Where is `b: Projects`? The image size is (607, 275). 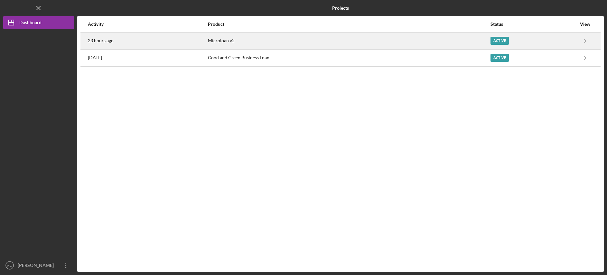 b: Projects is located at coordinates (341, 8).